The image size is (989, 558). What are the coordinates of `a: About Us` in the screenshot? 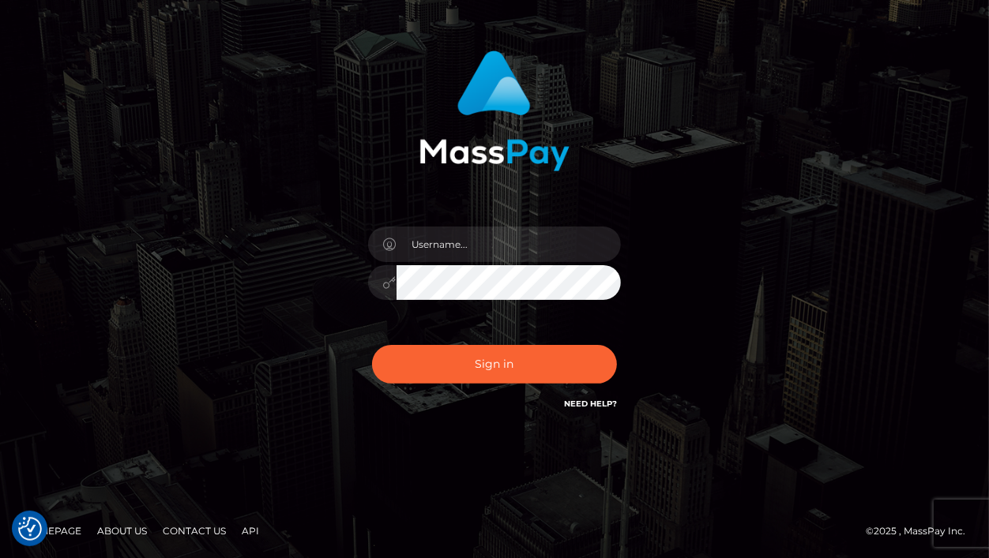 It's located at (122, 531).